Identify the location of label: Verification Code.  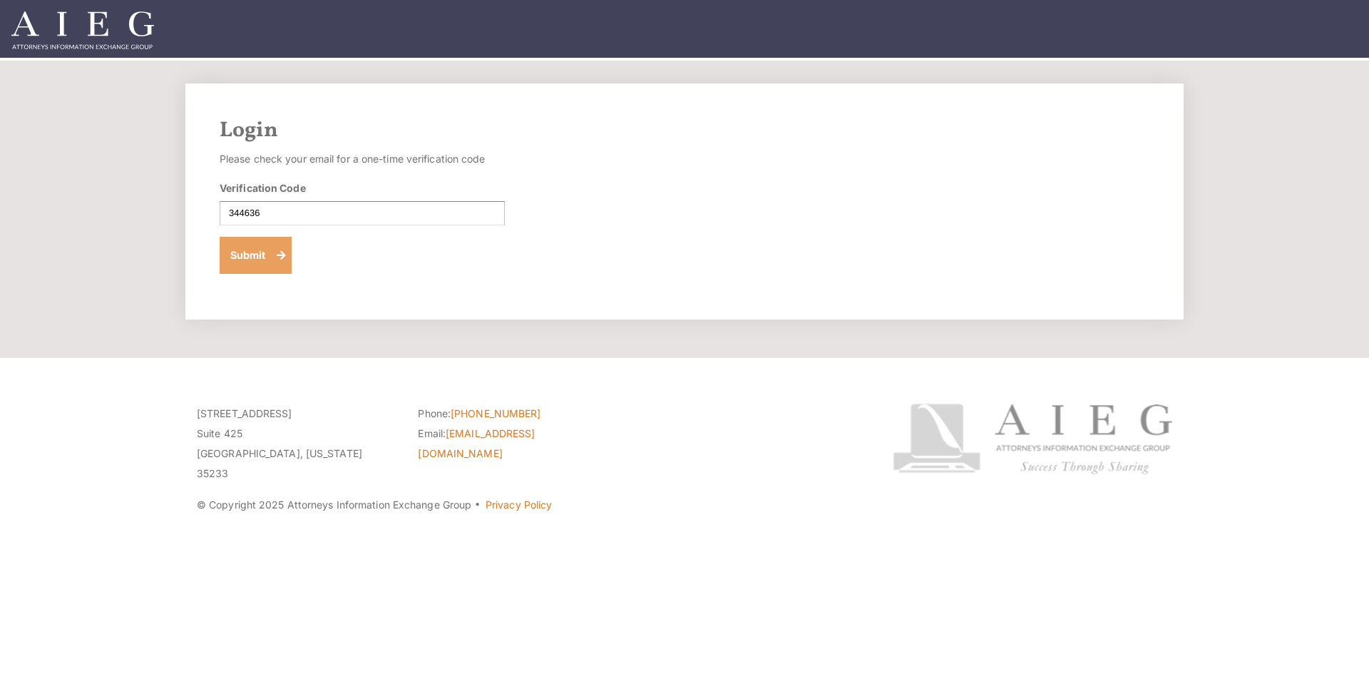
(262, 188).